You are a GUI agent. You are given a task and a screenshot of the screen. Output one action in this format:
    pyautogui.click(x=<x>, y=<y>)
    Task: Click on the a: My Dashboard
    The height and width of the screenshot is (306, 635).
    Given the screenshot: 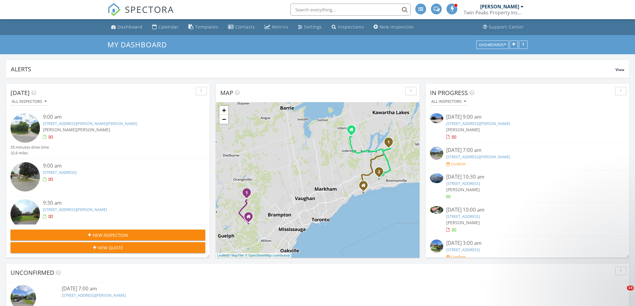 What is the action you would take?
    pyautogui.click(x=140, y=44)
    